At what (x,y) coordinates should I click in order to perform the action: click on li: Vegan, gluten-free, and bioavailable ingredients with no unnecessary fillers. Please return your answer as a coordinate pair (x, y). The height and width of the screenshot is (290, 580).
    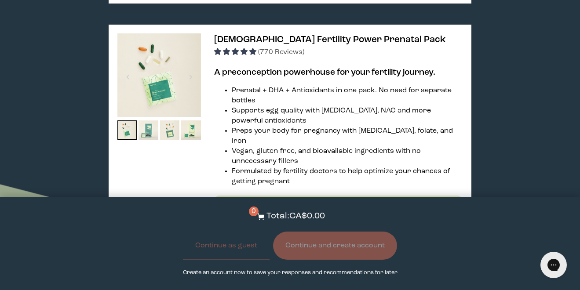
    Looking at the image, I should click on (347, 156).